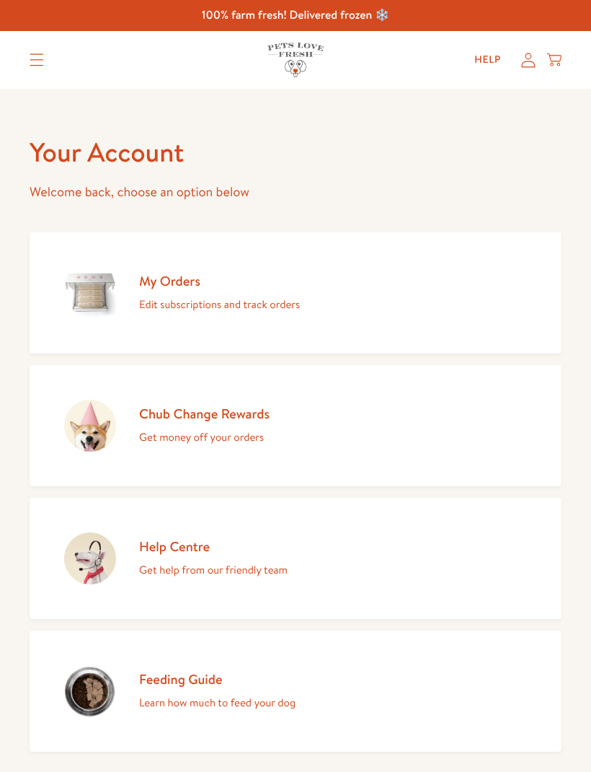 The width and height of the screenshot is (591, 772). What do you see at coordinates (37, 60) in the screenshot?
I see `summary: Translation missing: en.sections.header.menu` at bounding box center [37, 60].